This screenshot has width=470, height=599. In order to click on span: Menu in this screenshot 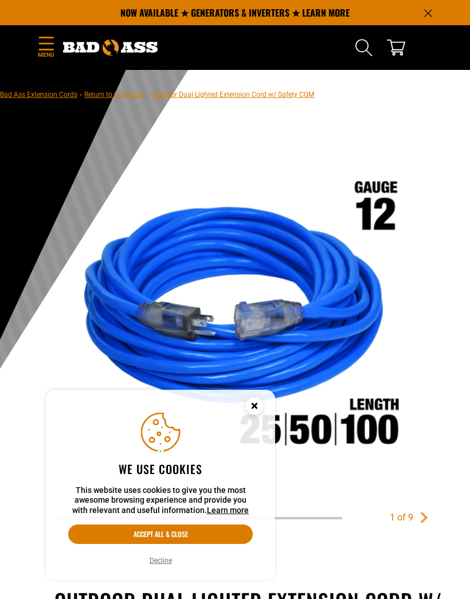, I will do `click(46, 54)`.